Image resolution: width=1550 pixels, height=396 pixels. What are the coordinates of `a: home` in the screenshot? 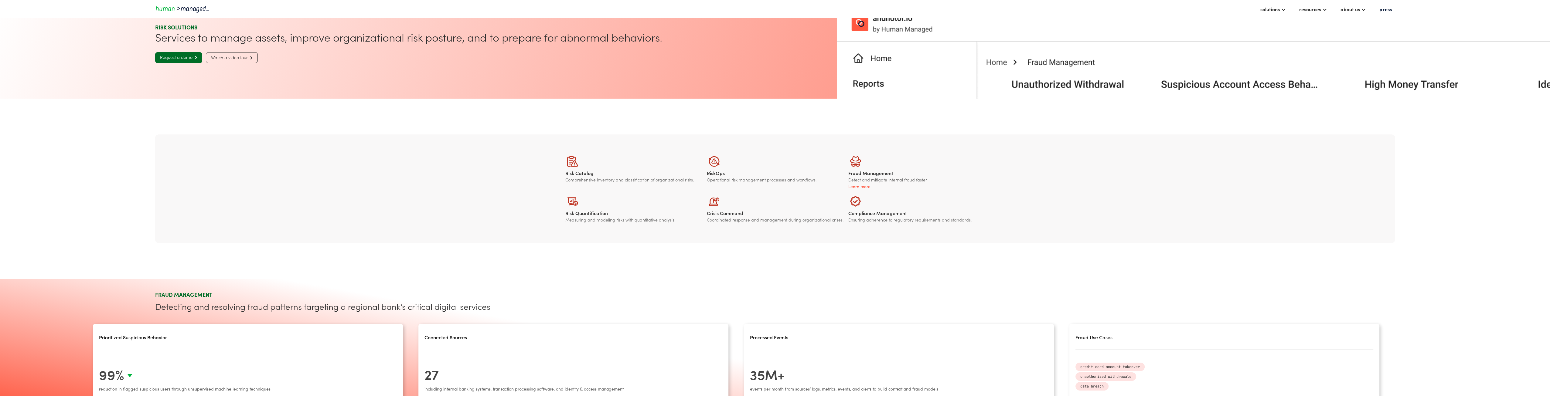 It's located at (182, 9).